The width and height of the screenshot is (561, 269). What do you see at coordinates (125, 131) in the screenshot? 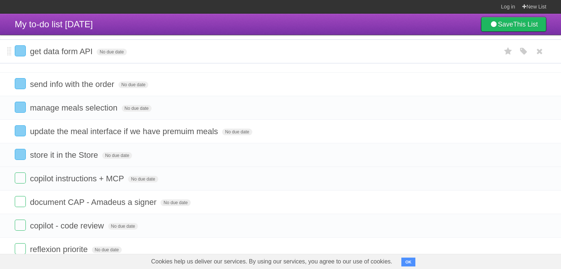
I see `span: update the meal interface if we have premuim meals` at bounding box center [125, 131].